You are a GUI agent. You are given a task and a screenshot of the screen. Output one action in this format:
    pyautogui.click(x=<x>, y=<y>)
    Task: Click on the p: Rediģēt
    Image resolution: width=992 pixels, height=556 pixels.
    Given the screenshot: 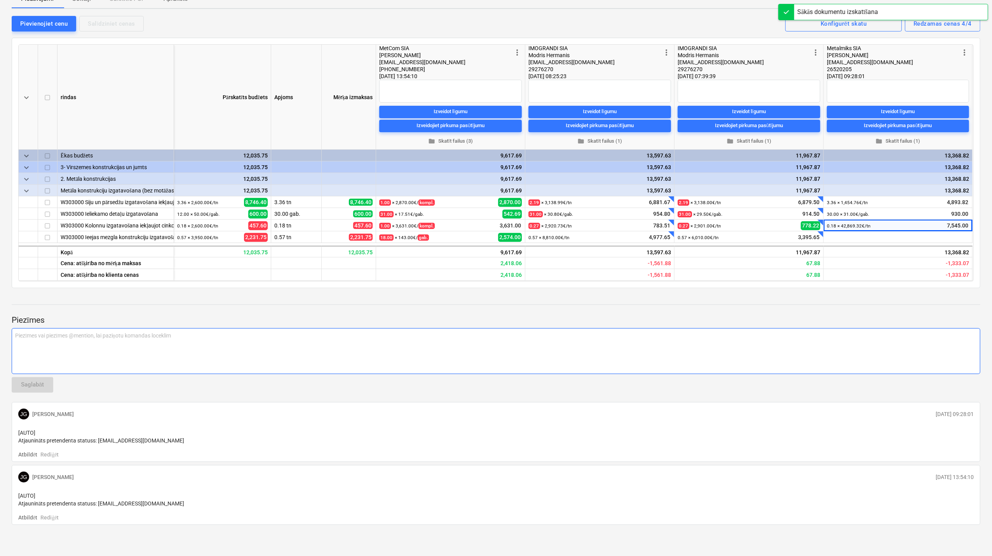 What is the action you would take?
    pyautogui.click(x=49, y=454)
    